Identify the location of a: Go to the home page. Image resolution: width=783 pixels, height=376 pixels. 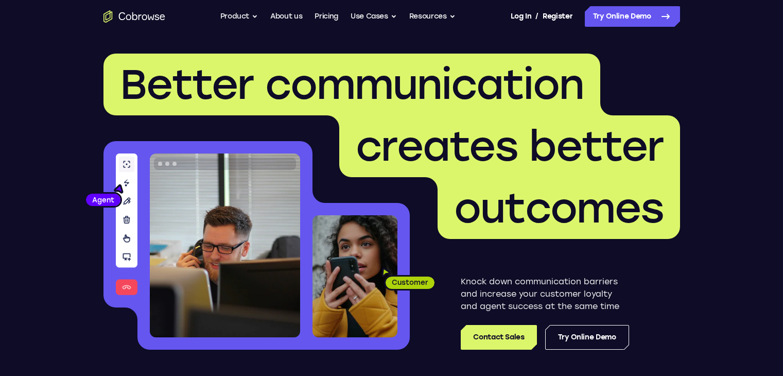
(134, 16).